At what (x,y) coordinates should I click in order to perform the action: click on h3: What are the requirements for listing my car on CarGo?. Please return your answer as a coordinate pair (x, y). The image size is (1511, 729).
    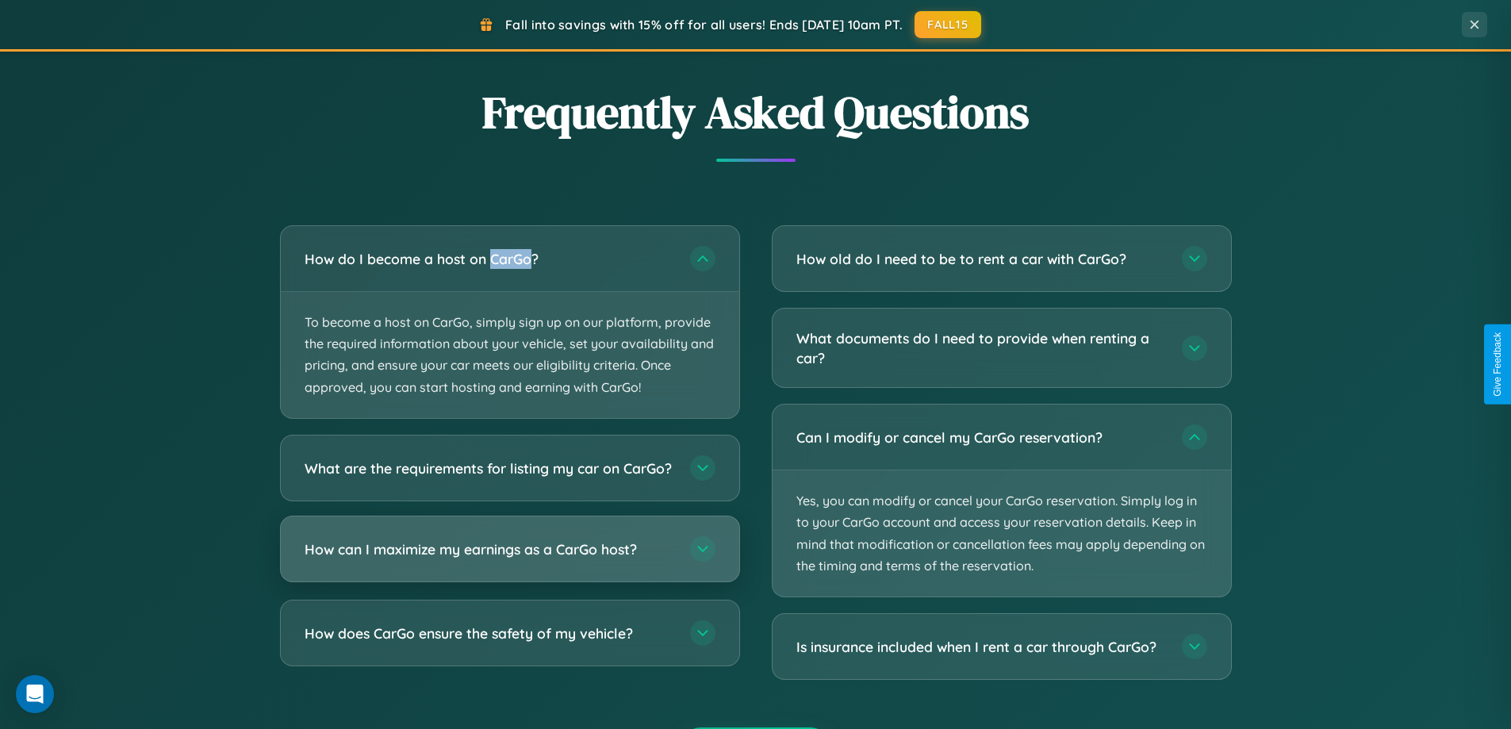
    Looking at the image, I should click on (490, 467).